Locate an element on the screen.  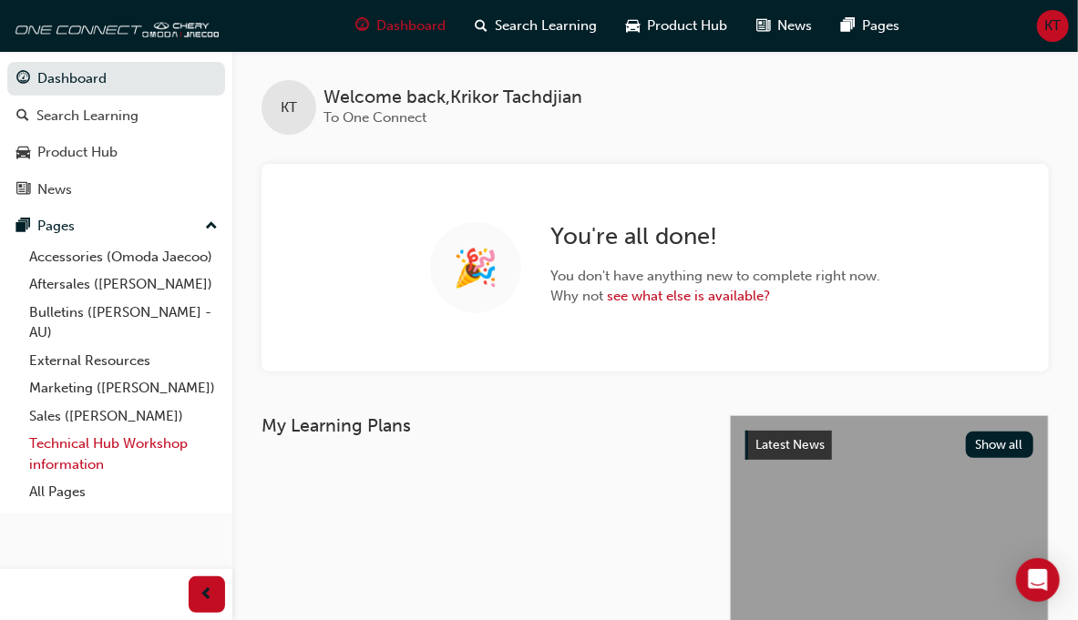
button: KT is located at coordinates (1052, 26).